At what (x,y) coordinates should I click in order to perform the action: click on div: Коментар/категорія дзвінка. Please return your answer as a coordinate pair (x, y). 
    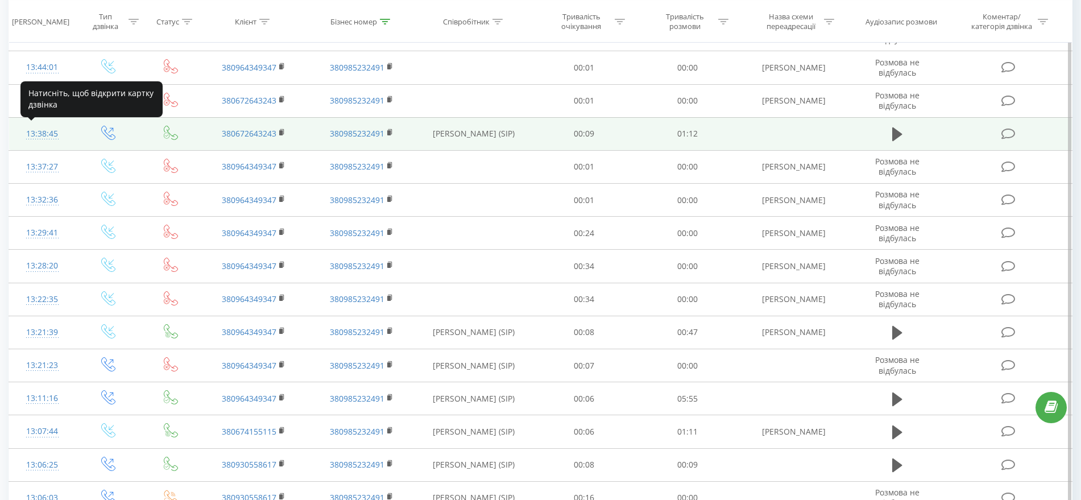
    Looking at the image, I should click on (1002, 22).